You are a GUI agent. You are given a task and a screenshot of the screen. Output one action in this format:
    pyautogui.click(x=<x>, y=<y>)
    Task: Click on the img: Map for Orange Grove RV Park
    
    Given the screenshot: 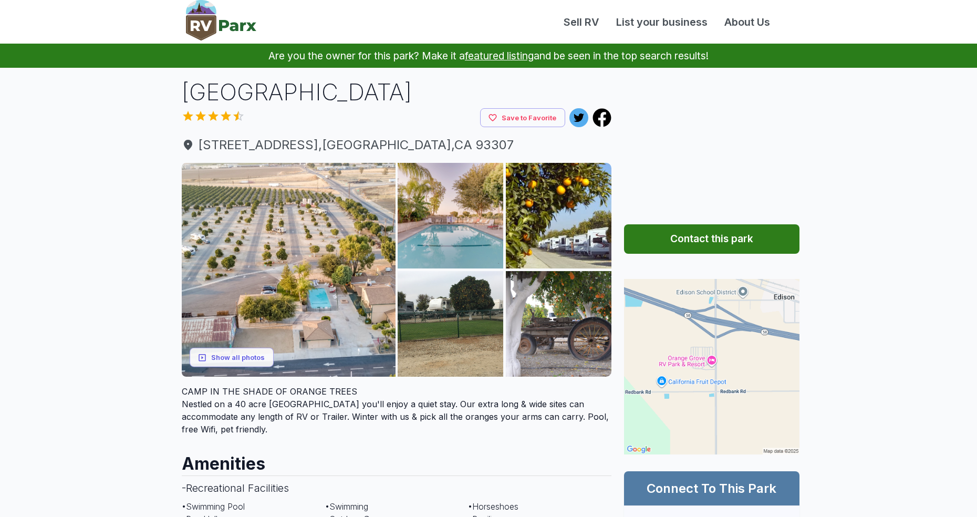 What is the action you would take?
    pyautogui.click(x=711, y=367)
    